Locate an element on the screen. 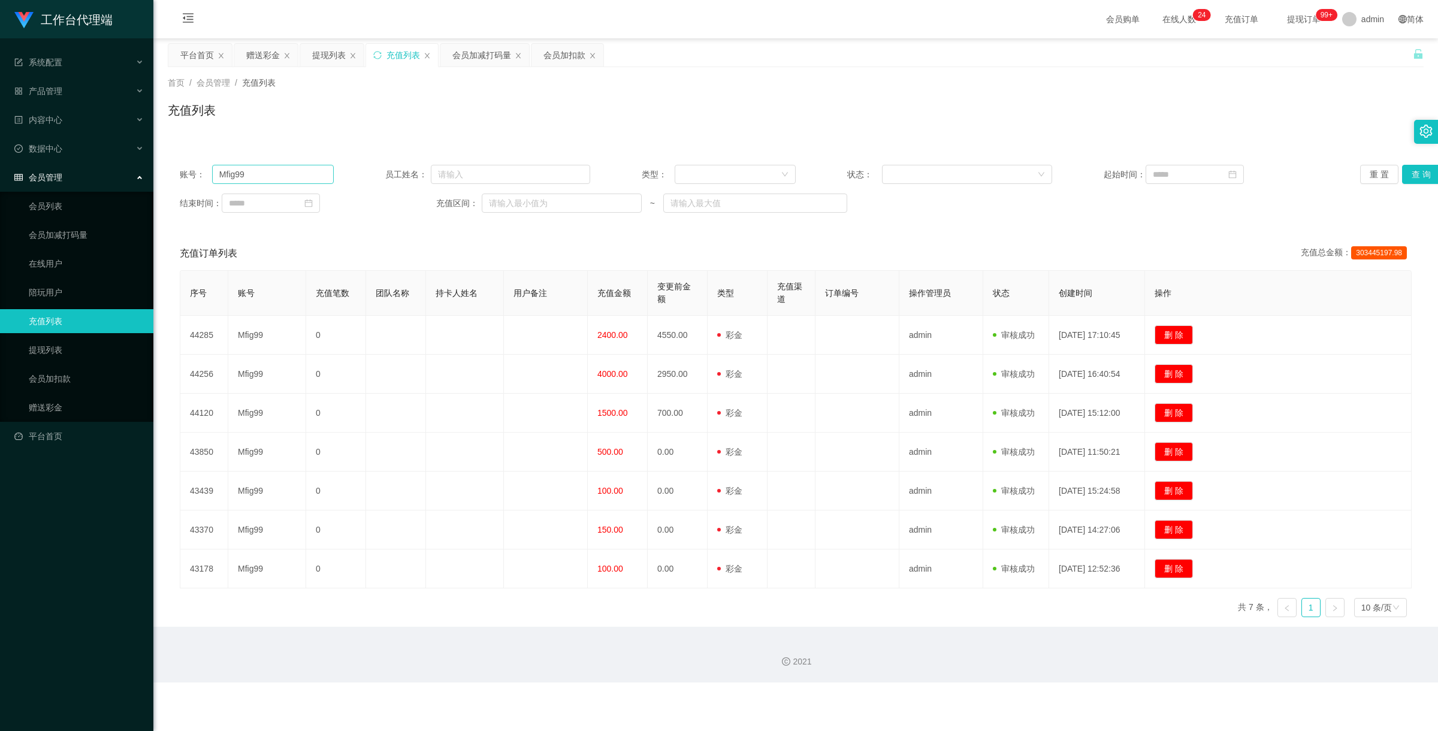 This screenshot has width=1438, height=731. td: 44120 is located at coordinates (204, 413).